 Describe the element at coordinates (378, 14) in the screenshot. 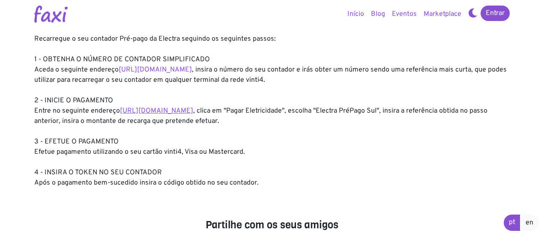

I see `a: Blog` at that location.